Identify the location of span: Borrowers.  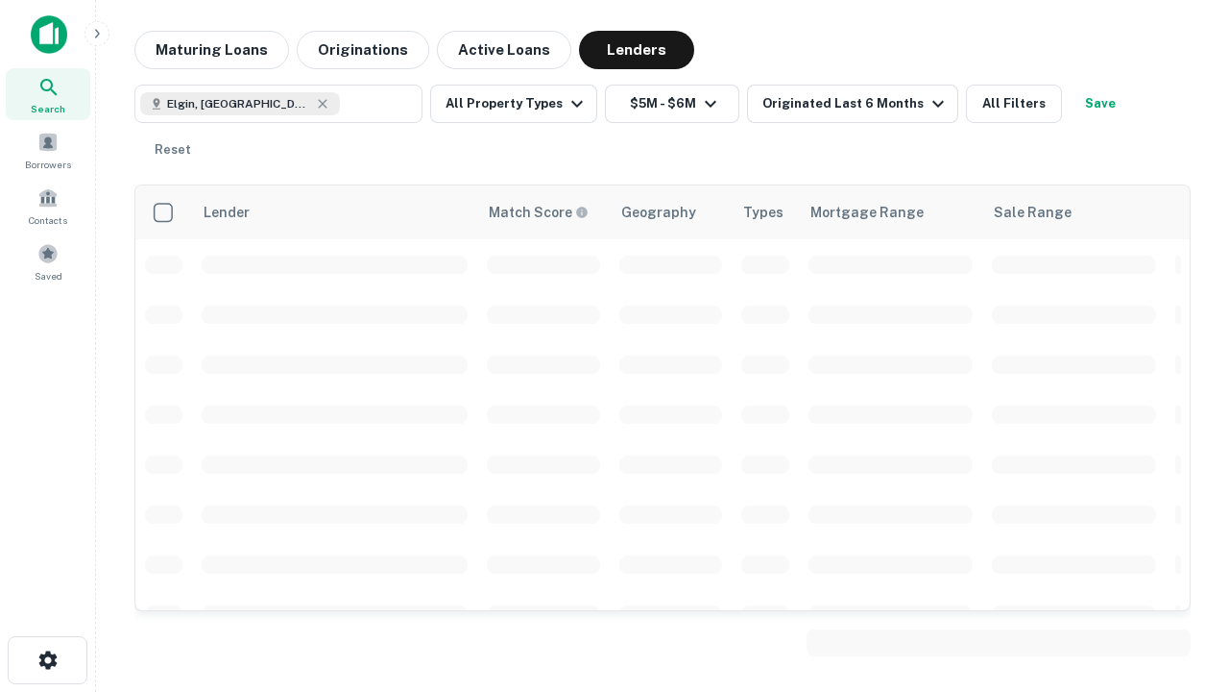
(48, 164).